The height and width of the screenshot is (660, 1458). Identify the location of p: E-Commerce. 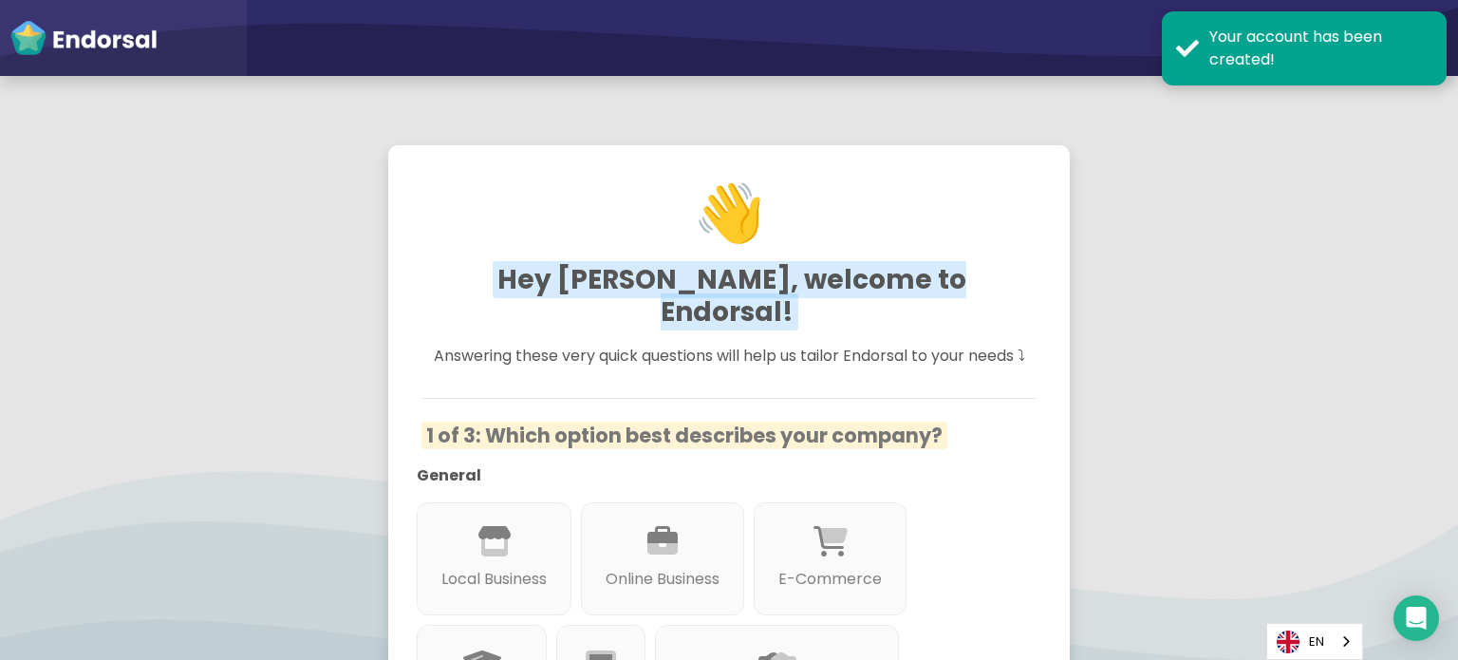
(829, 579).